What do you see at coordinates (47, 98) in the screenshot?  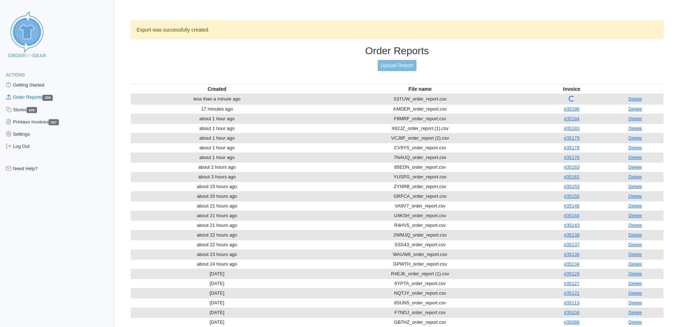 I see `span: 258` at bounding box center [47, 98].